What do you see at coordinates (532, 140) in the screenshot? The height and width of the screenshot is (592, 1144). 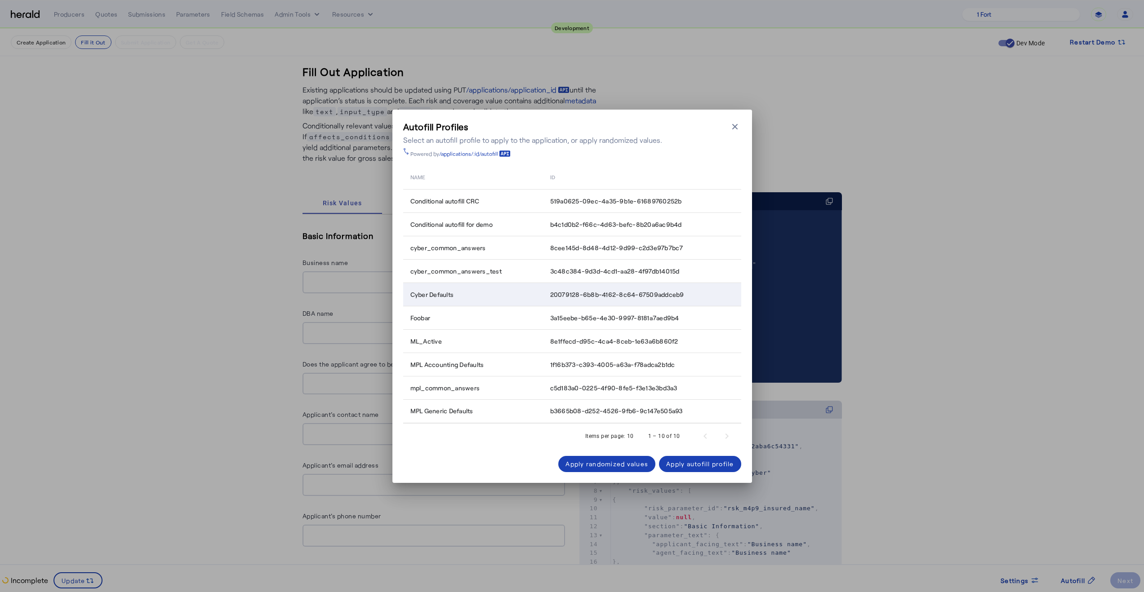 I see `div: Select an autofill profile to apply to the application, or apply randomized values.` at bounding box center [532, 140].